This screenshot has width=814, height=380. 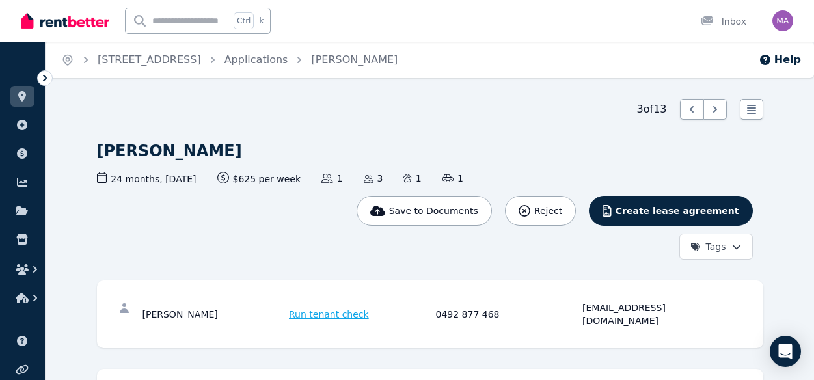 What do you see at coordinates (259, 178) in the screenshot?
I see `span: $625 per week` at bounding box center [259, 178].